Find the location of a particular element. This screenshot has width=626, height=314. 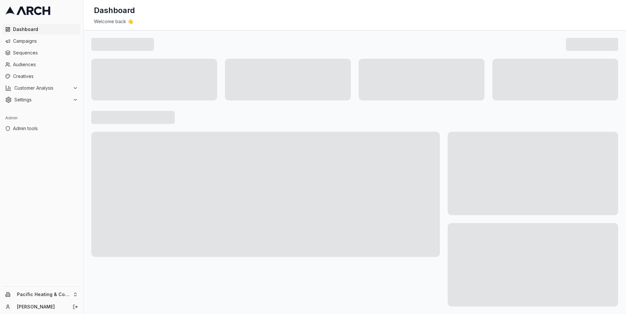

a: Creatives is located at coordinates (41, 76).